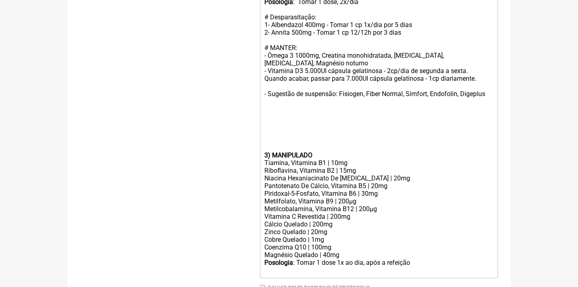  What do you see at coordinates (379, 186) in the screenshot?
I see `div: Pantotenato De Cálcio, Vitamina B5 | 20mg` at bounding box center [379, 186].